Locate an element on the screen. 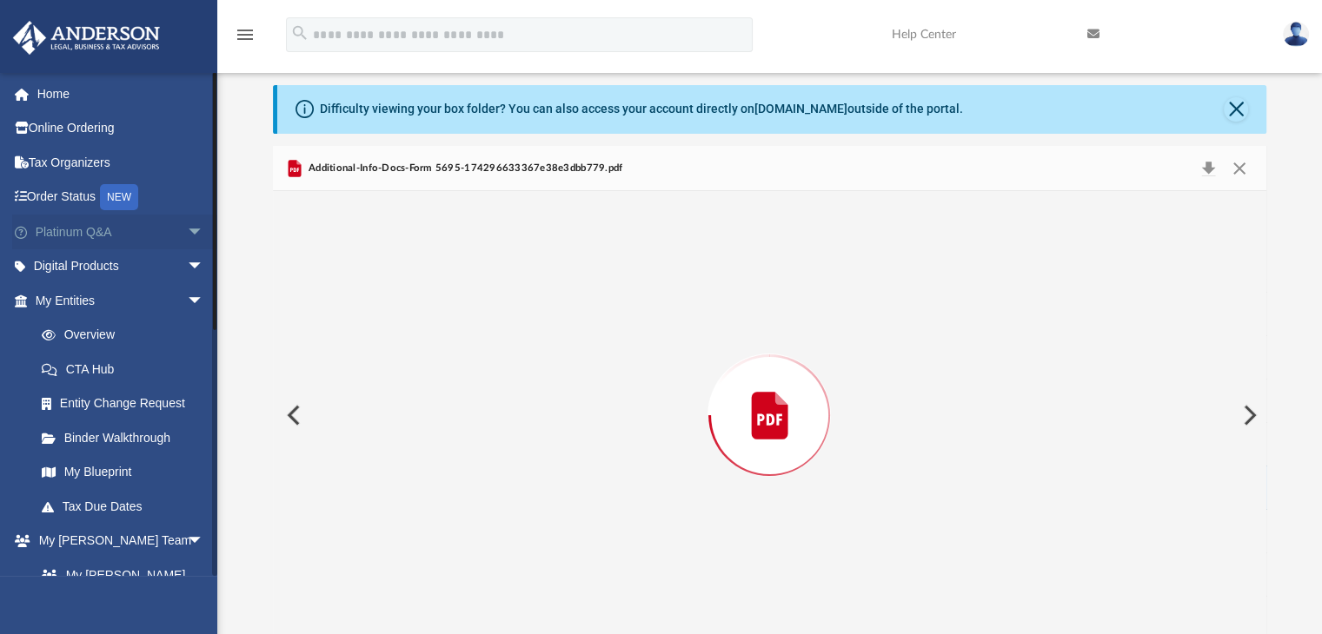 Image resolution: width=1322 pixels, height=634 pixels. a: menu is located at coordinates (245, 39).